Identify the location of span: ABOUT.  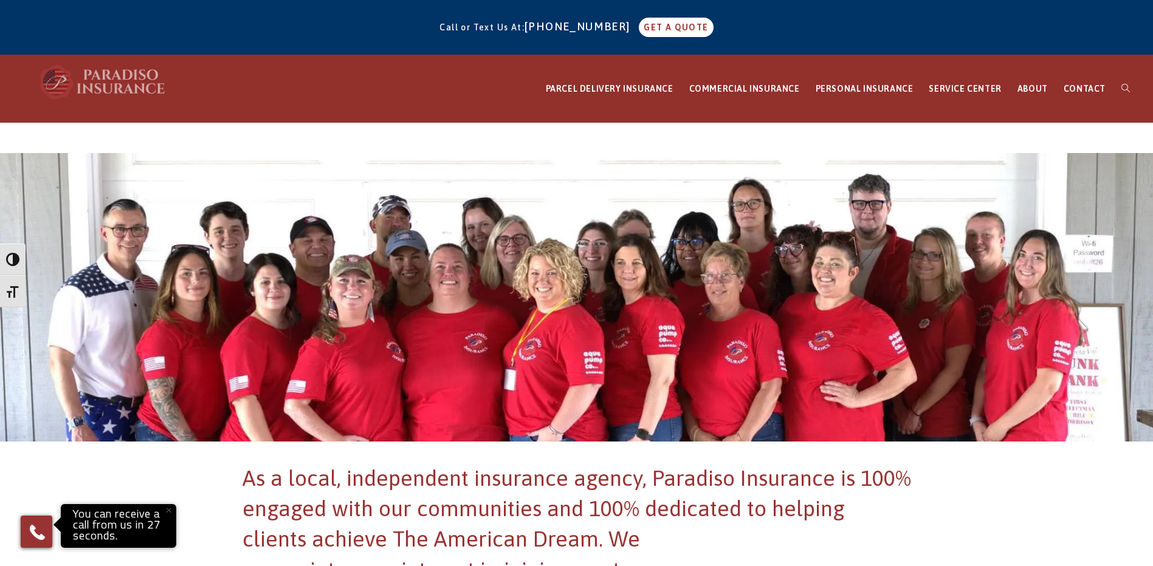
(1032, 89).